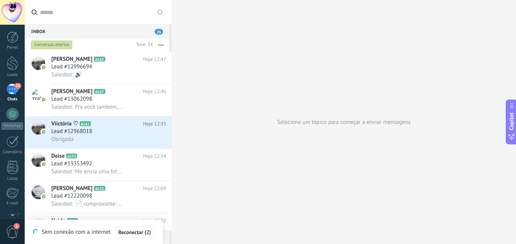 Image resolution: width=516 pixels, height=244 pixels. What do you see at coordinates (143, 45) in the screenshot?
I see `div: Total: 54` at bounding box center [143, 45].